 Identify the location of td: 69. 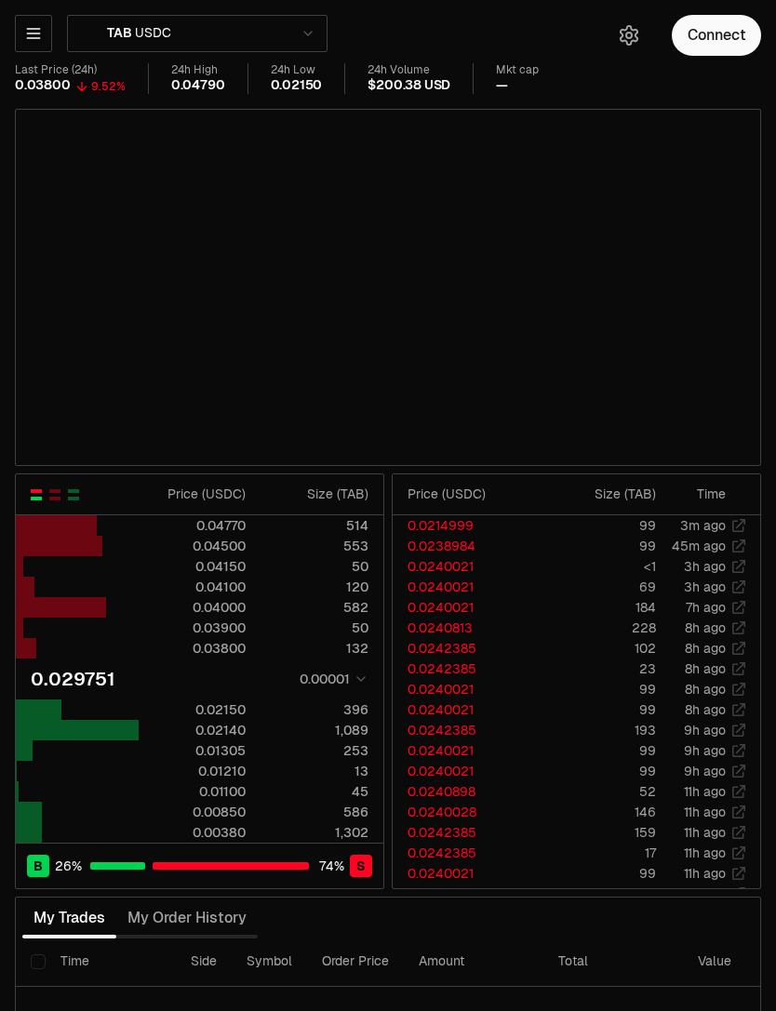
(597, 587).